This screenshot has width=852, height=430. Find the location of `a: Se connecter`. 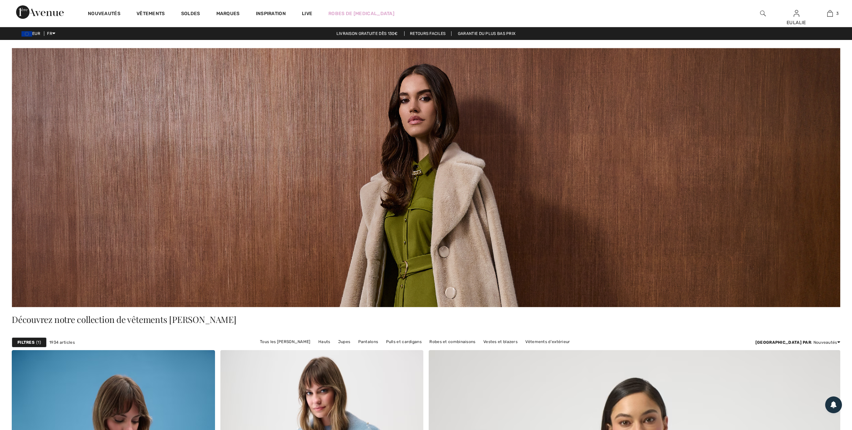

a: Se connecter is located at coordinates (796, 13).